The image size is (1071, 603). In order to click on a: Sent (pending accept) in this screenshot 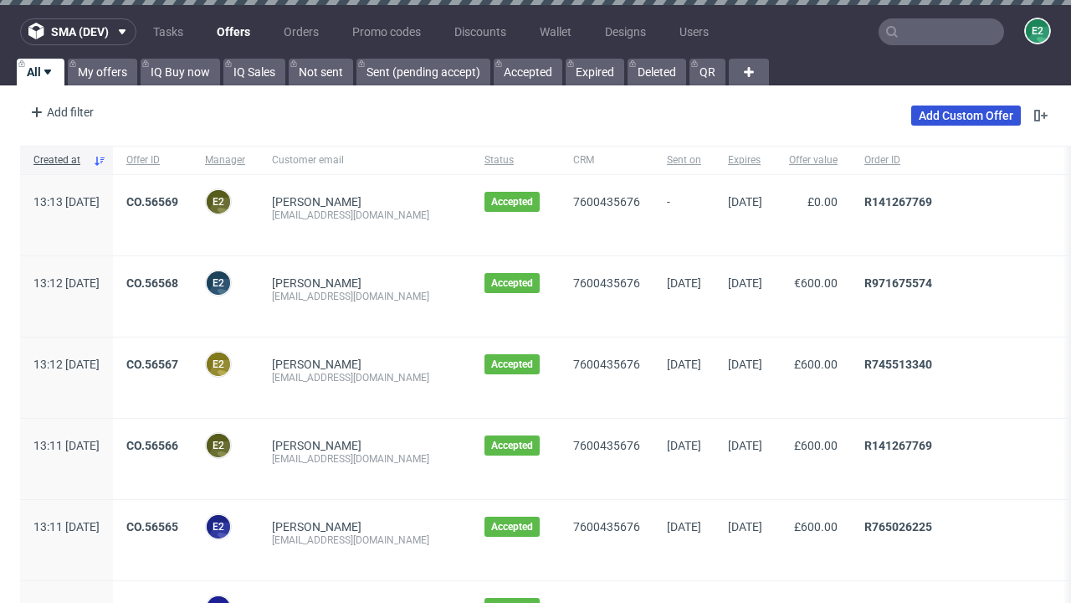, I will do `click(423, 72)`.